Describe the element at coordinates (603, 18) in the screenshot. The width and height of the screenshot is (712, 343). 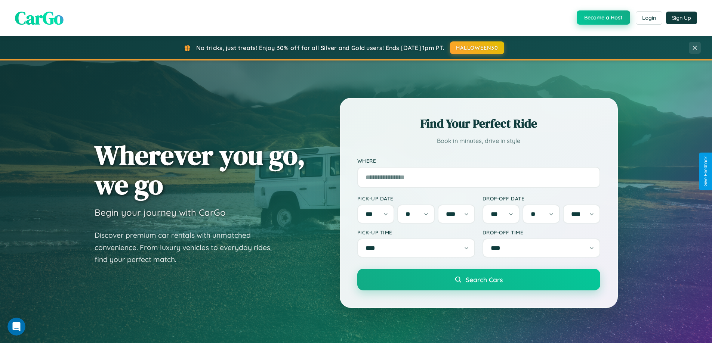
I see `button: Become a Host` at that location.